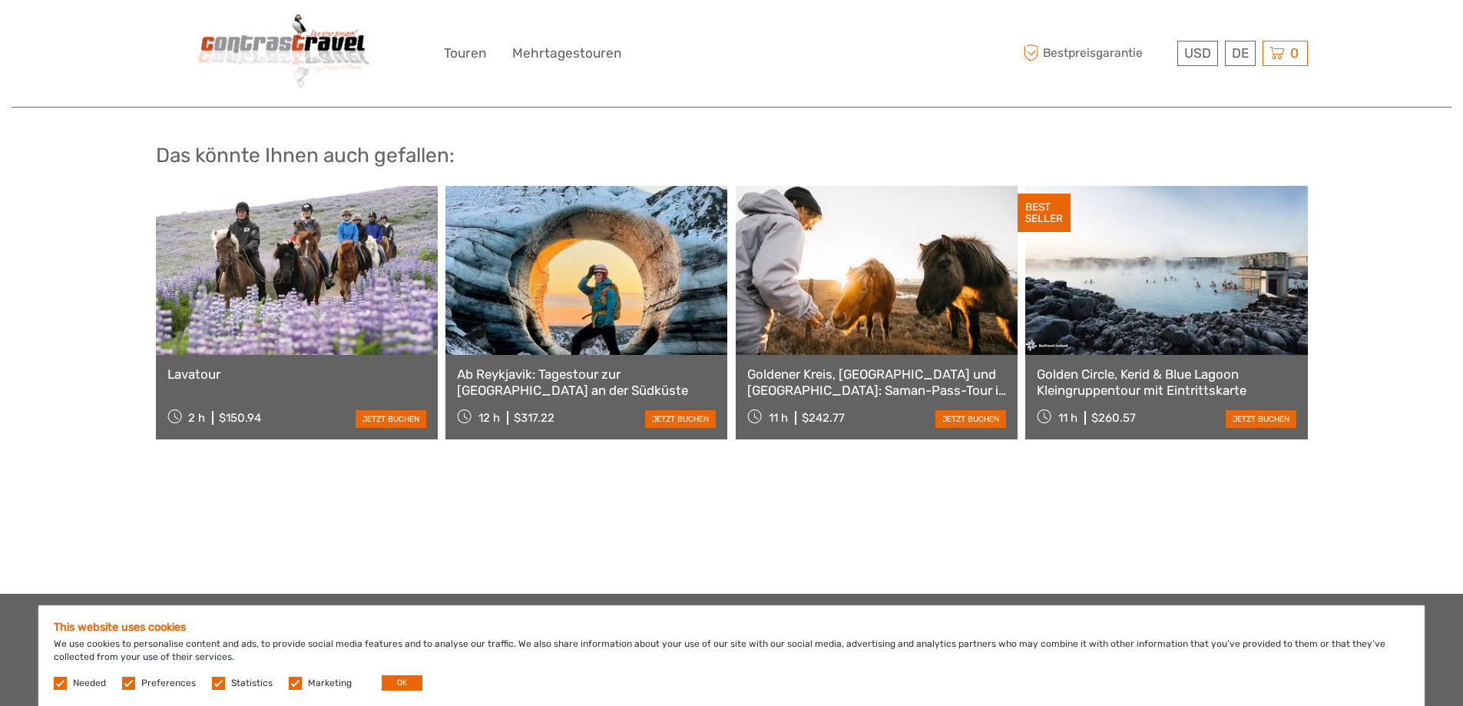  What do you see at coordinates (252, 683) in the screenshot?
I see `label: Statistics` at bounding box center [252, 683].